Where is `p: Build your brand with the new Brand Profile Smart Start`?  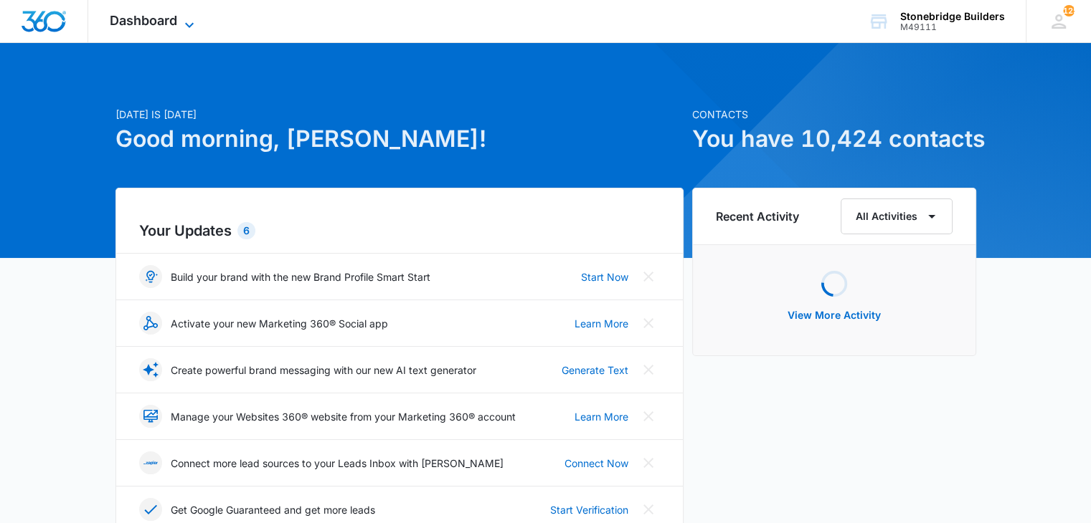 p: Build your brand with the new Brand Profile Smart Start is located at coordinates (300, 277).